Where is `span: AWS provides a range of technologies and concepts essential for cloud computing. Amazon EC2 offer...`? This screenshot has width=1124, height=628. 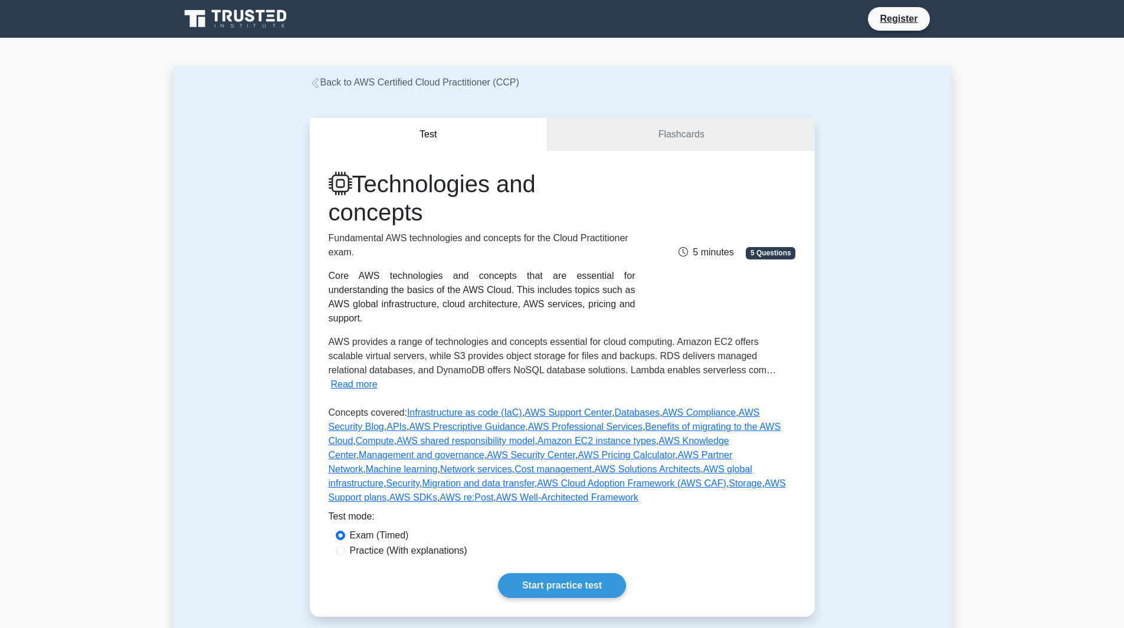 span: AWS provides a range of technologies and concepts essential for cloud computing. Amazon EC2 offer... is located at coordinates (552, 356).